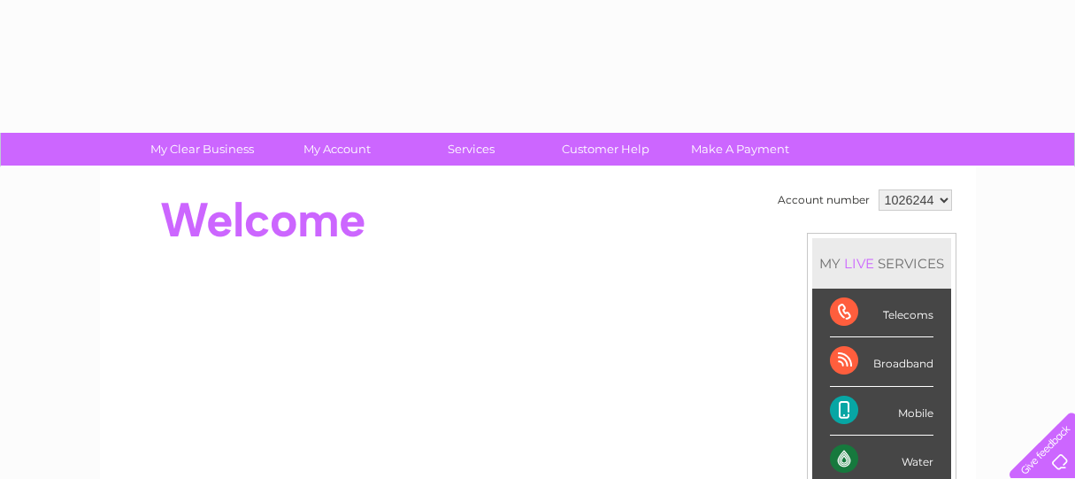 The width and height of the screenshot is (1075, 479). I want to click on div: Broadband, so click(881, 361).